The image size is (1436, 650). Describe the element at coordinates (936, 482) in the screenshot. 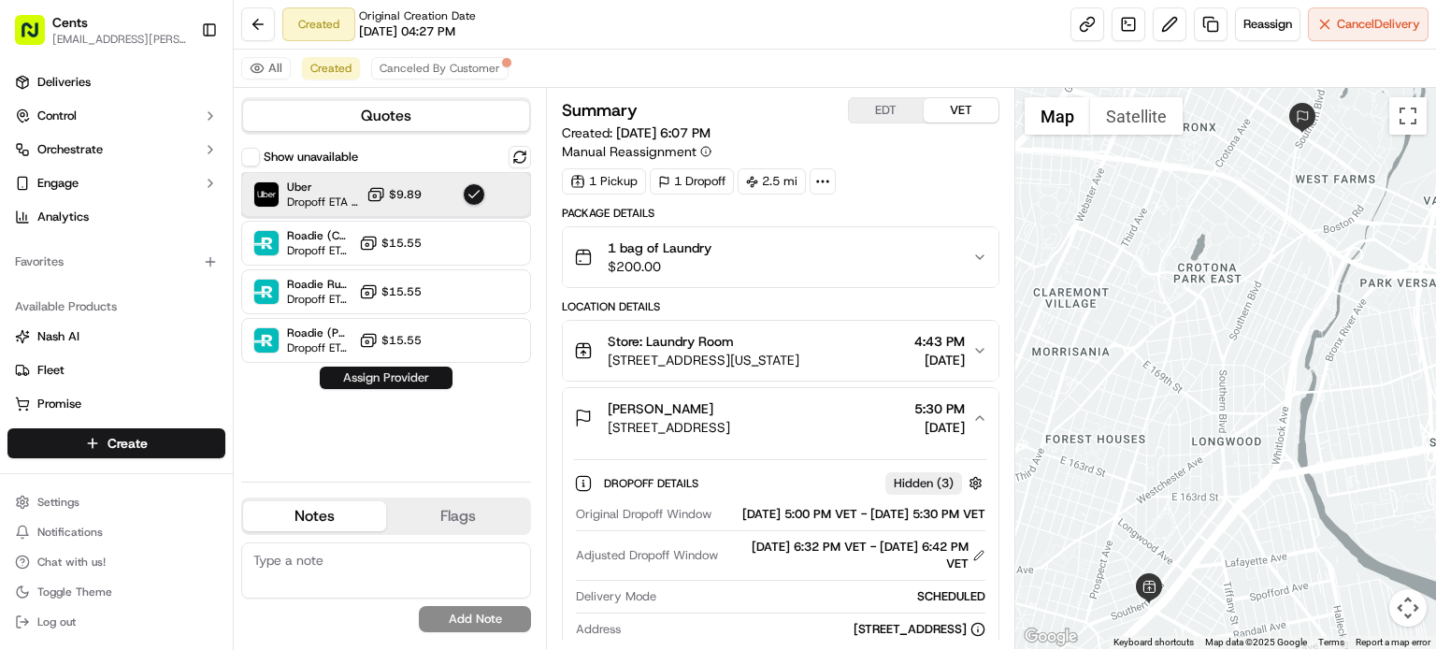

I see `button: Hidden (3)` at that location.